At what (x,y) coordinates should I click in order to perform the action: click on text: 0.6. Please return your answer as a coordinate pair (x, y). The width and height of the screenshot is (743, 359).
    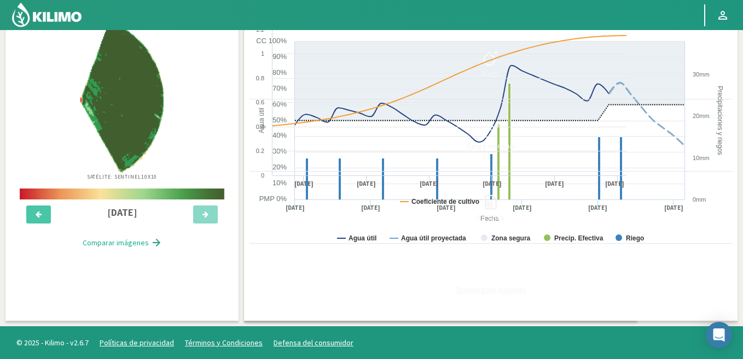
    Looking at the image, I should click on (260, 102).